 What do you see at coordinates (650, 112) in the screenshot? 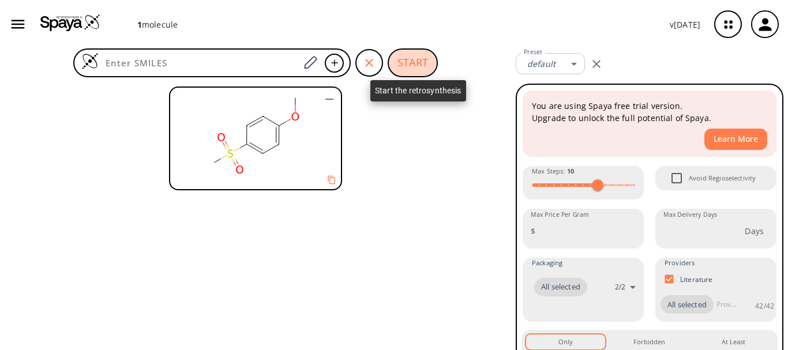
I see `p: You are using Spaya free trial version. Upgrade to unlock the full potential of Spaya.` at bounding box center [650, 112].